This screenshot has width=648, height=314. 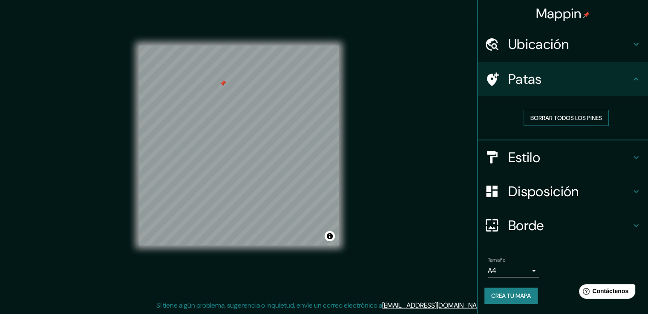 I want to click on div: Borde, so click(x=563, y=226).